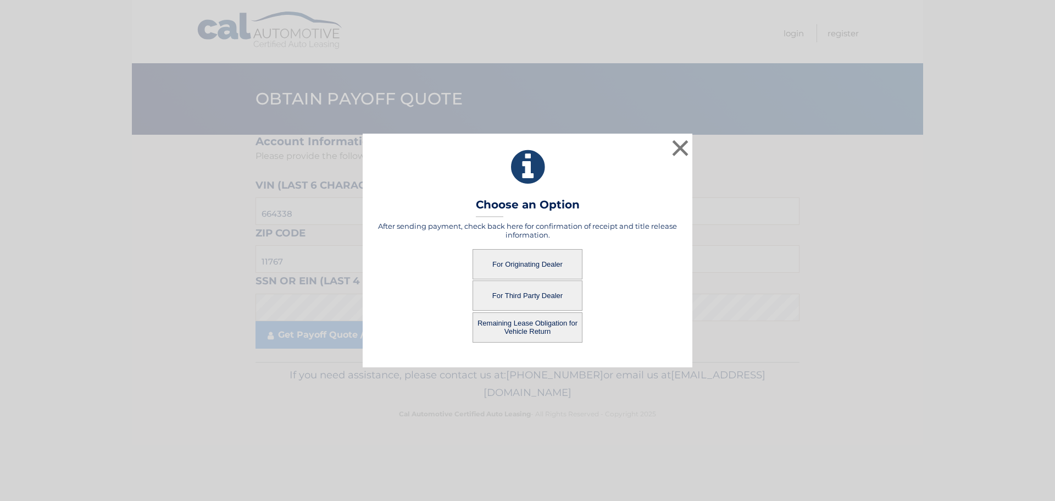 The image size is (1055, 501). Describe the element at coordinates (528, 327) in the screenshot. I see `button: Remaining Lease Obligation for Vehicle Return` at that location.